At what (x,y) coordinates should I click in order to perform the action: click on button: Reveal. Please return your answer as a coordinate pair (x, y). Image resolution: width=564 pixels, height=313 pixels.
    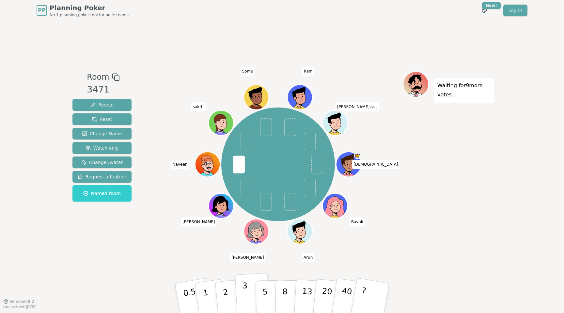
    Looking at the image, I should click on (102, 105).